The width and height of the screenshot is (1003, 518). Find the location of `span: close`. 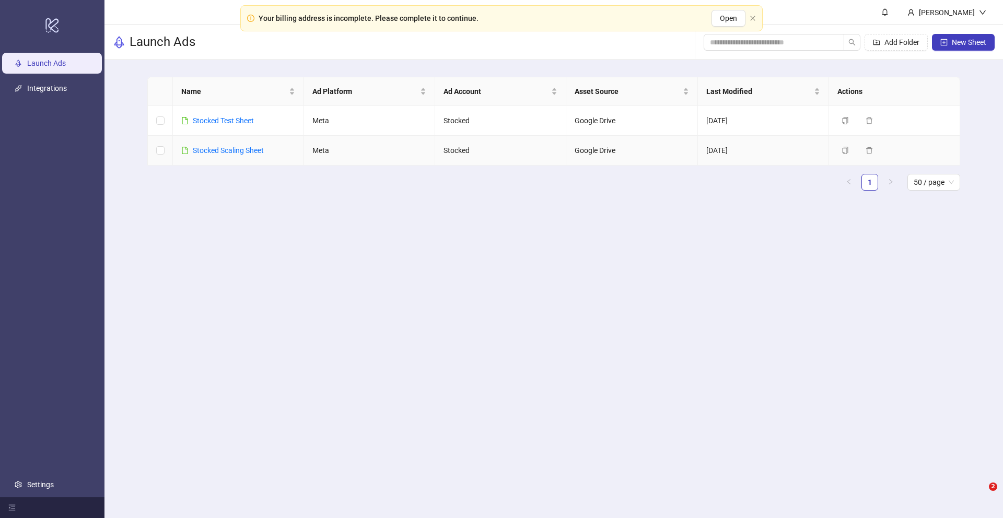

span: close is located at coordinates (752, 18).